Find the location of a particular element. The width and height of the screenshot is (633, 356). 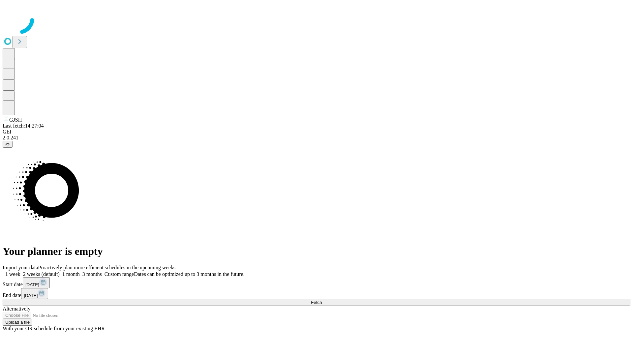

span: Alternatively is located at coordinates (16, 309).